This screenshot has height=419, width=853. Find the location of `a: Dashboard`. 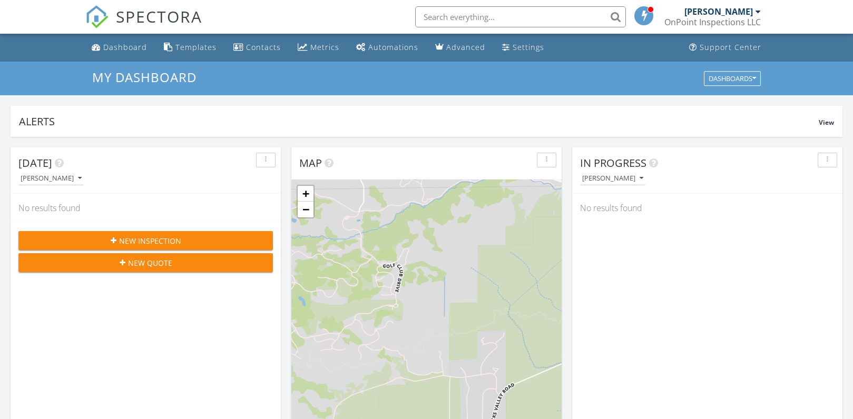

a: Dashboard is located at coordinates (119, 47).